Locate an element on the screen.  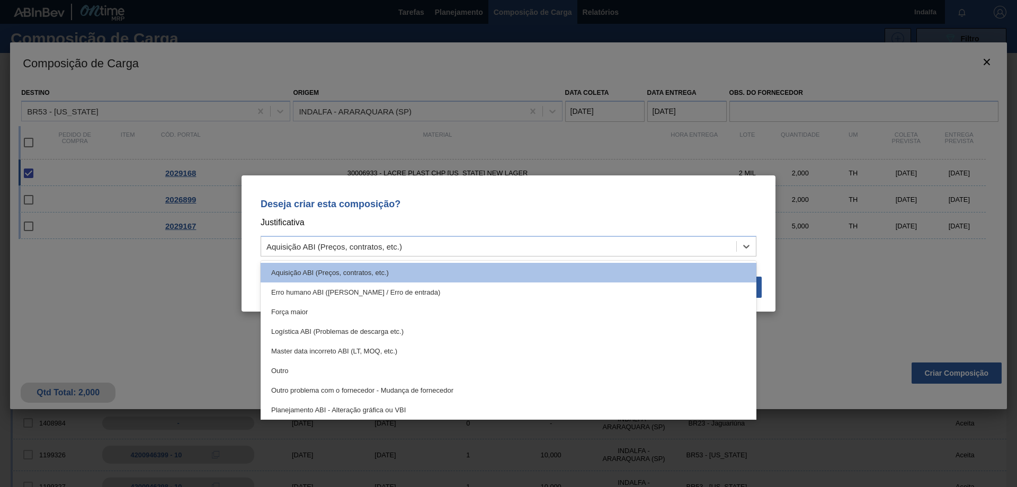
div: Força maior is located at coordinates (509, 312).